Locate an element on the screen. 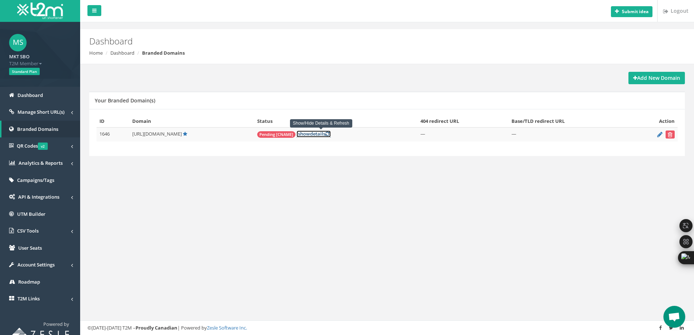 Image resolution: width=694 pixels, height=335 pixels. span: Powered by is located at coordinates (56, 324).